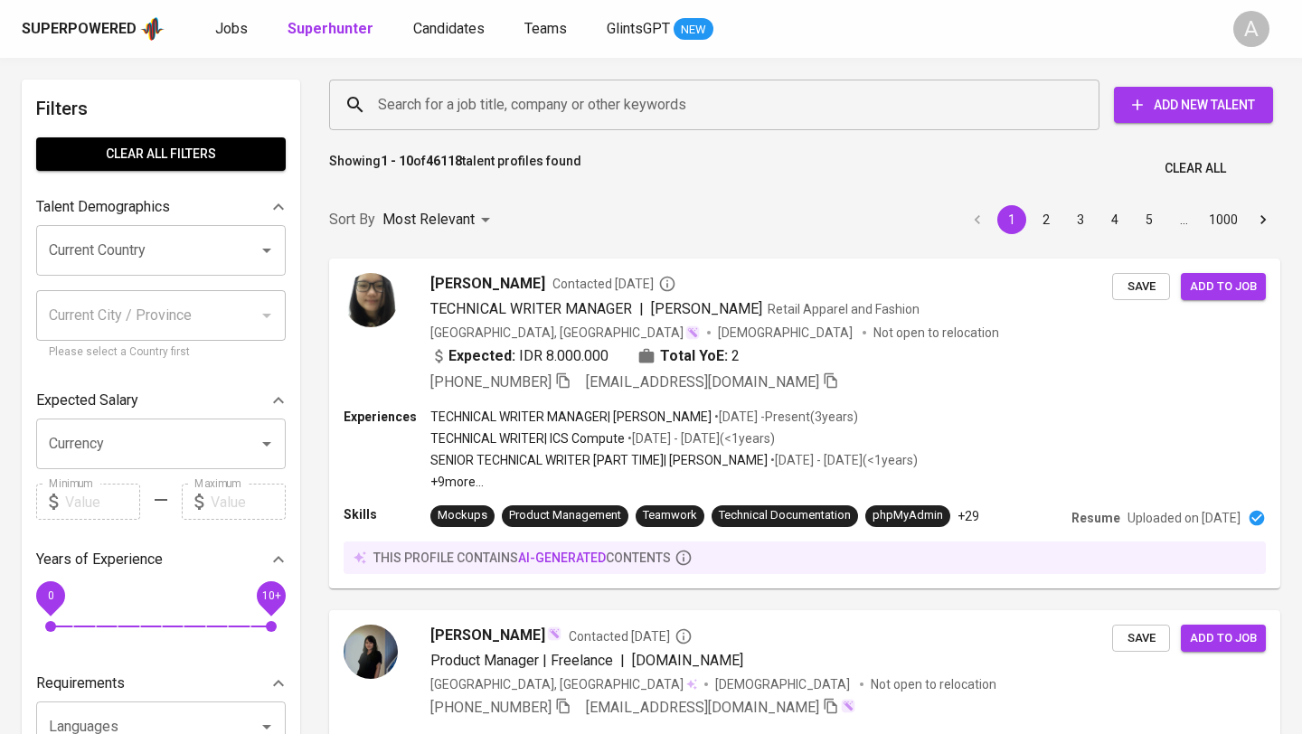 This screenshot has width=1302, height=734. What do you see at coordinates (387, 514) in the screenshot?
I see `p: Skills` at bounding box center [387, 514].